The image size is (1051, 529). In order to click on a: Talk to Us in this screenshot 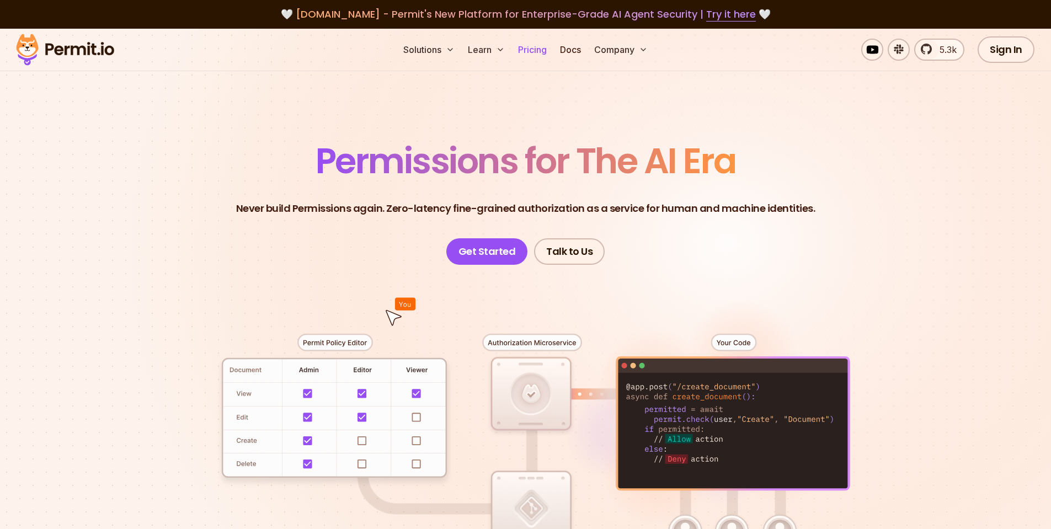, I will do `click(569, 252)`.